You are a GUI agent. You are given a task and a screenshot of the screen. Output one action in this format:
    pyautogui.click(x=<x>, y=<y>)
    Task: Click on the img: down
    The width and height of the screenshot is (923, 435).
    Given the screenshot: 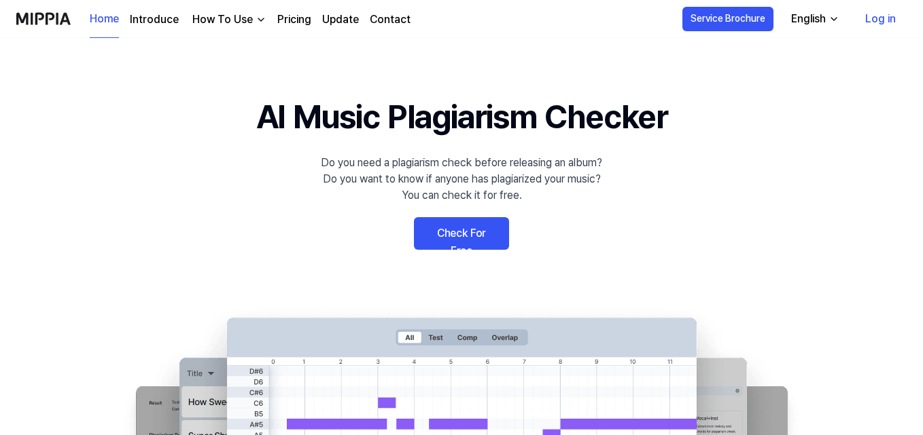 What is the action you would take?
    pyautogui.click(x=261, y=20)
    